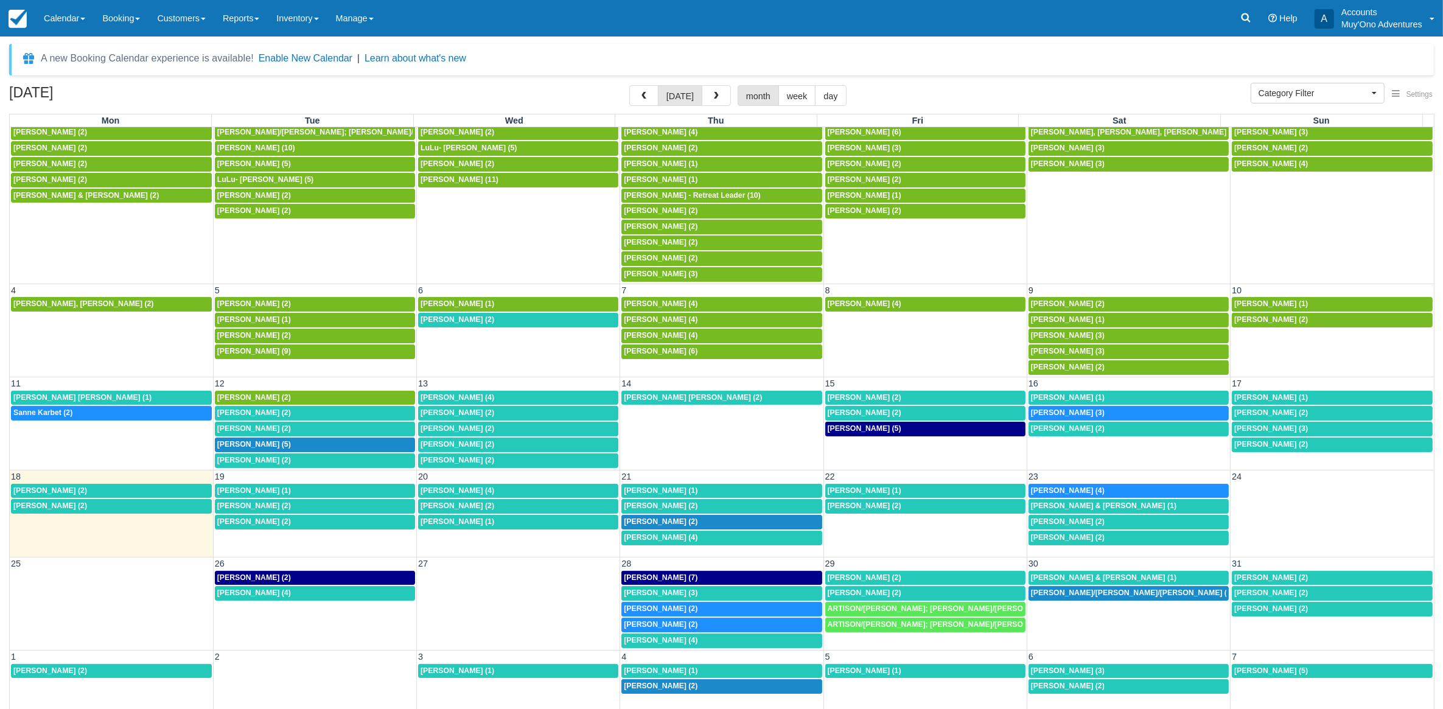 Image resolution: width=1443 pixels, height=709 pixels. I want to click on span: 26, so click(220, 564).